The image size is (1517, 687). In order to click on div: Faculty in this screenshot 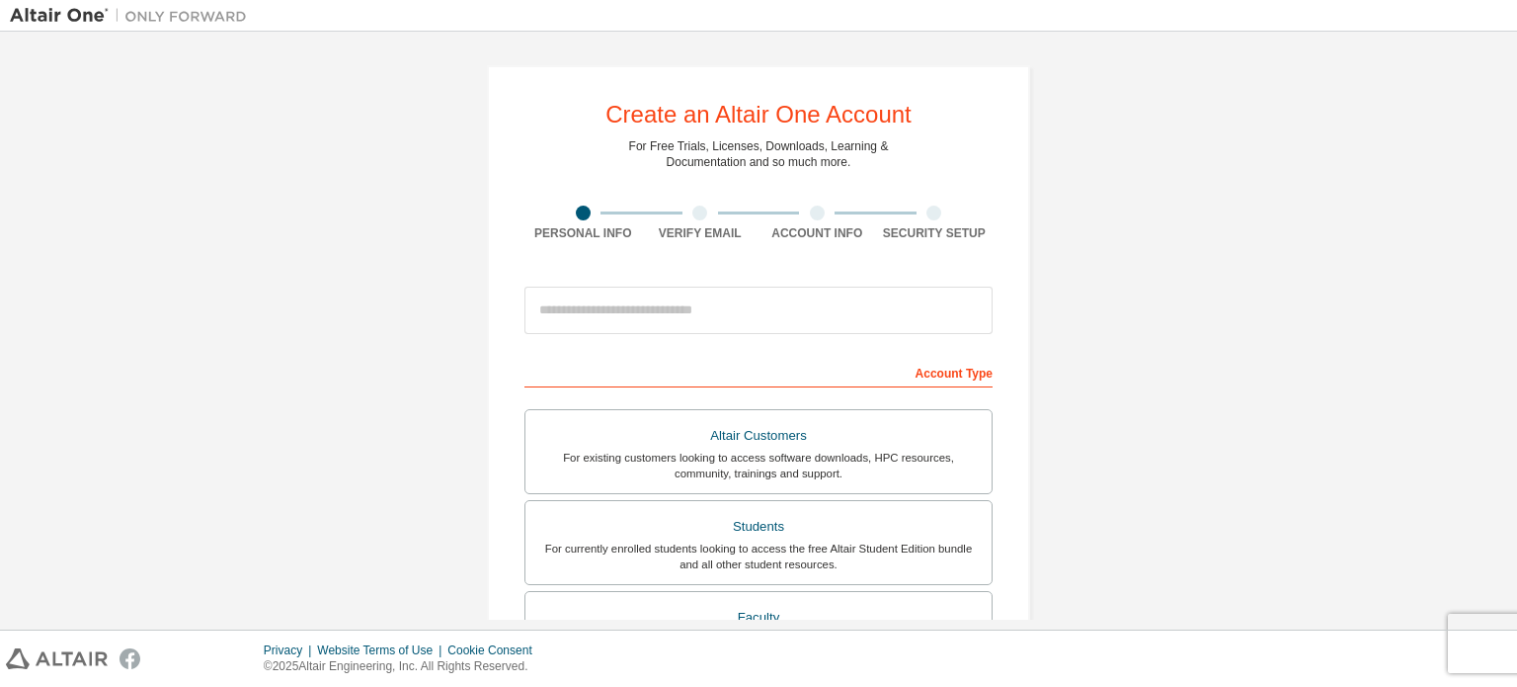, I will do `click(759, 617)`.